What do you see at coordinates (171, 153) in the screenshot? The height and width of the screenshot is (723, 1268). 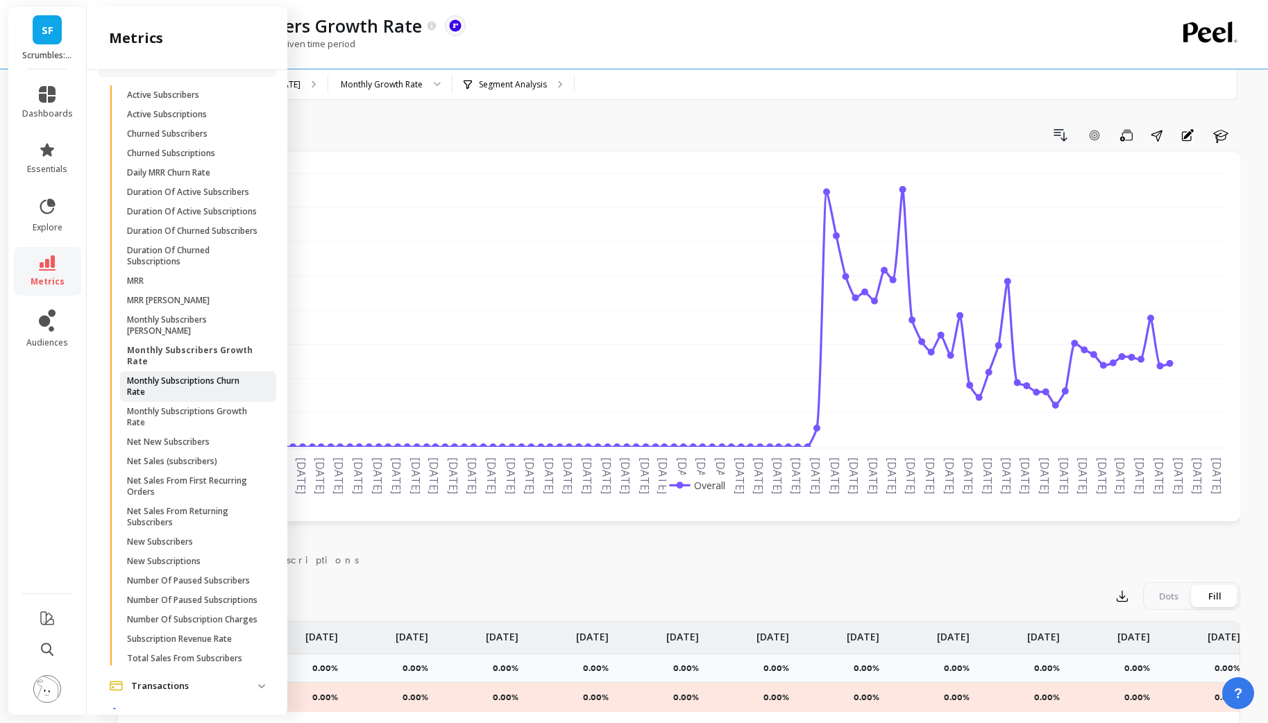 I see `p: Churned Subscriptions` at bounding box center [171, 153].